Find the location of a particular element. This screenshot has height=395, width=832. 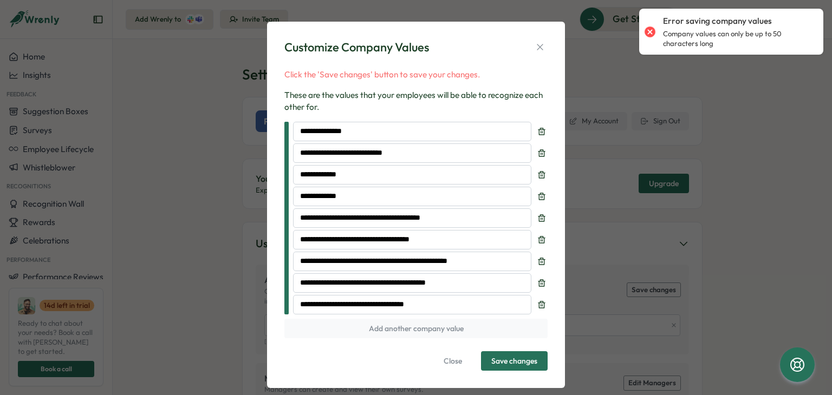

button: Close is located at coordinates (453, 361).